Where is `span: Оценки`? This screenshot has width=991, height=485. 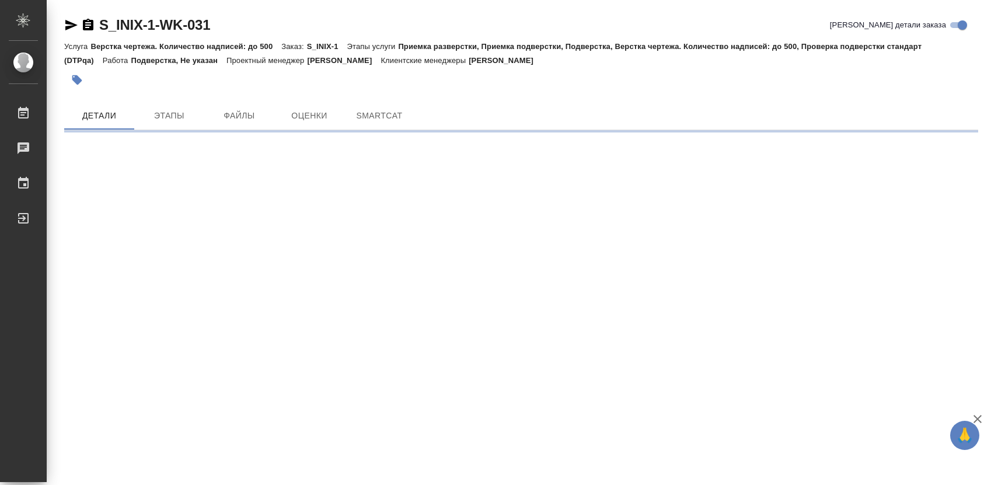 span: Оценки is located at coordinates (309, 116).